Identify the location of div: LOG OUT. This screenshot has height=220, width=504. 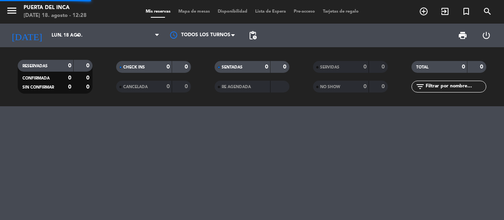
(486, 35).